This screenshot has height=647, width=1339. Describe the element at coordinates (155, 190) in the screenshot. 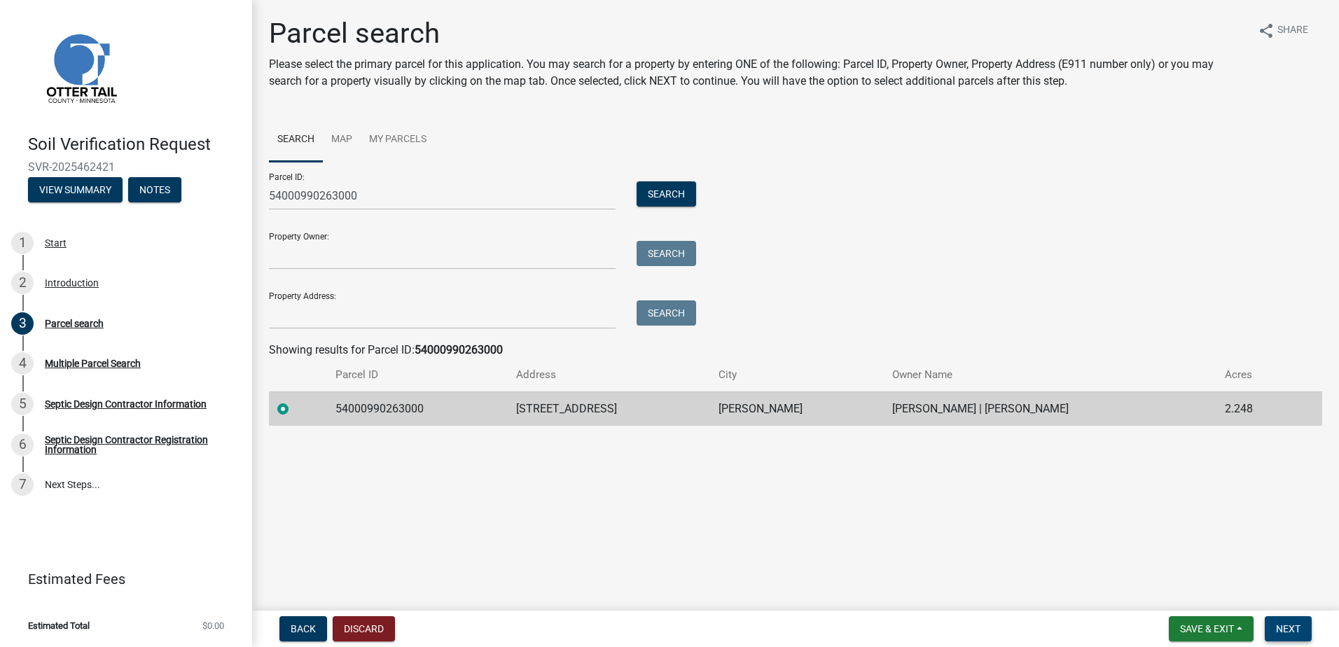

I see `wm-modal-confirm: Notes` at that location.